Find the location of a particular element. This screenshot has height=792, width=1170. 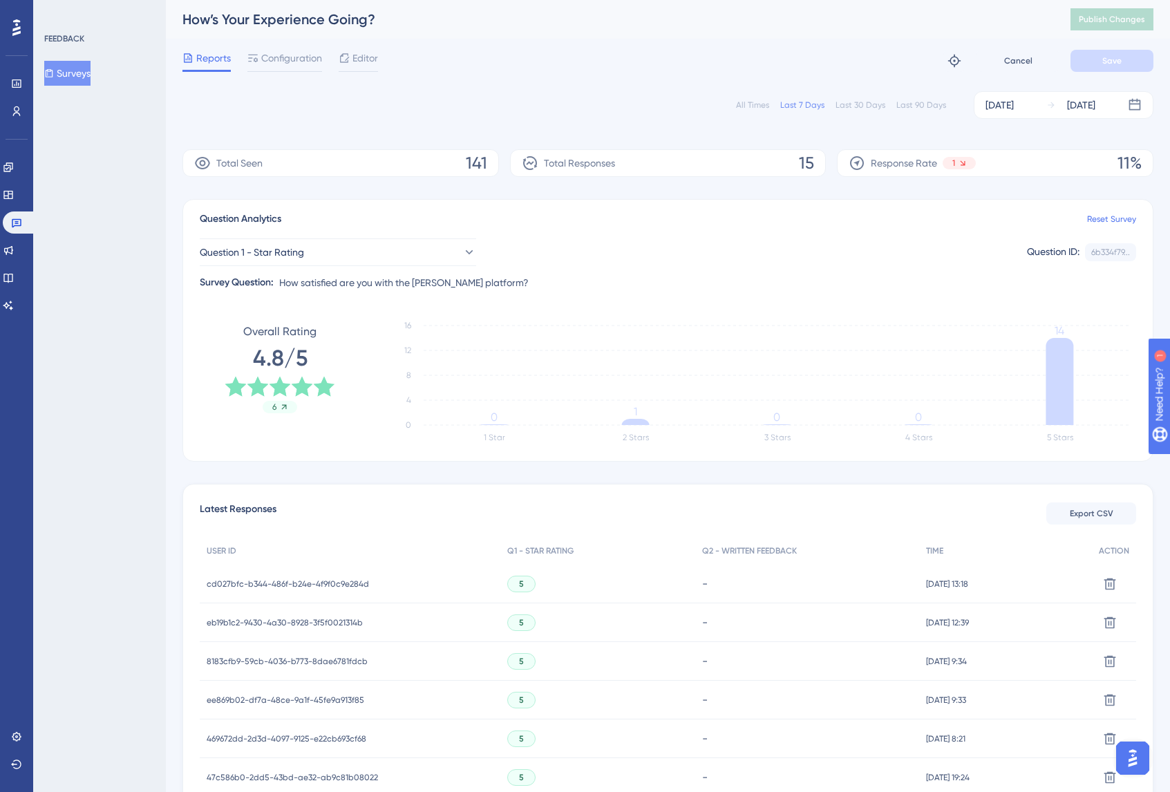

img: launcher-image-alternative-text is located at coordinates (21, 21).